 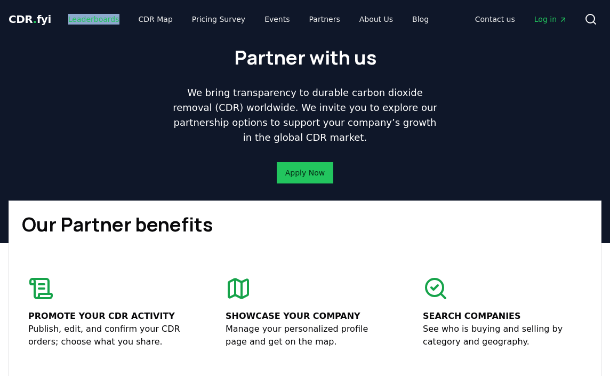 I want to click on p: Promote your CDR activity, so click(x=108, y=316).